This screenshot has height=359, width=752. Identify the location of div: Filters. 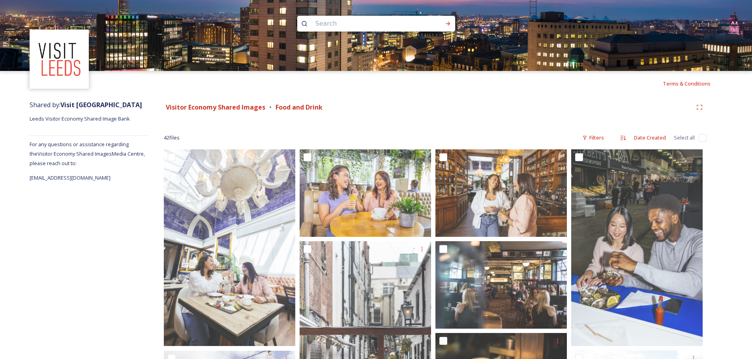
(593, 138).